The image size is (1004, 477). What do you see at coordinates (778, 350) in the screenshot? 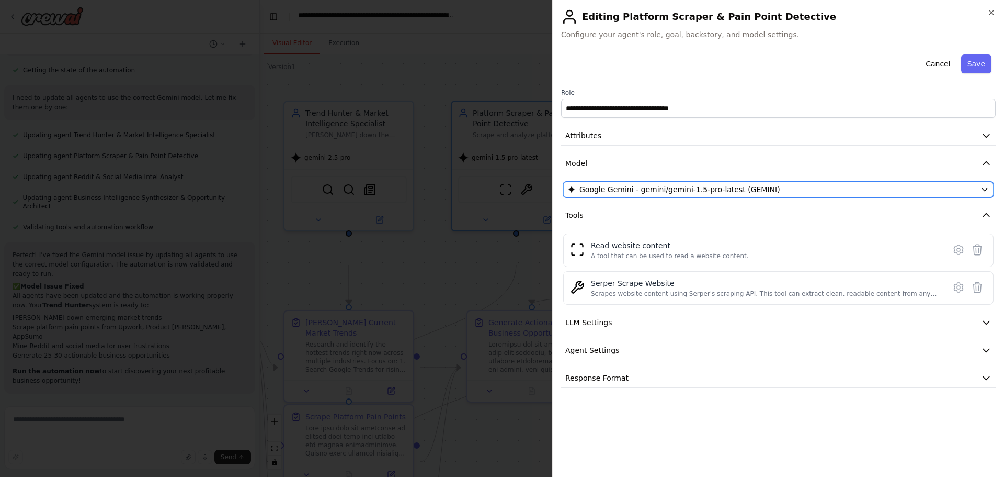
I see `button: Agent Settings` at bounding box center [778, 350].